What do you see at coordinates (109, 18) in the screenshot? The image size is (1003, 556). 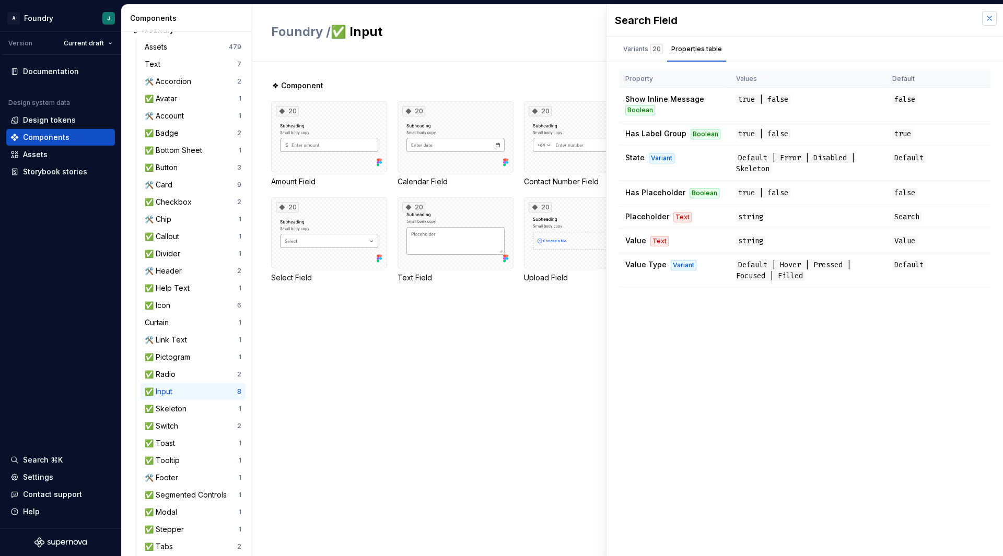 I see `div: J` at bounding box center [109, 18].